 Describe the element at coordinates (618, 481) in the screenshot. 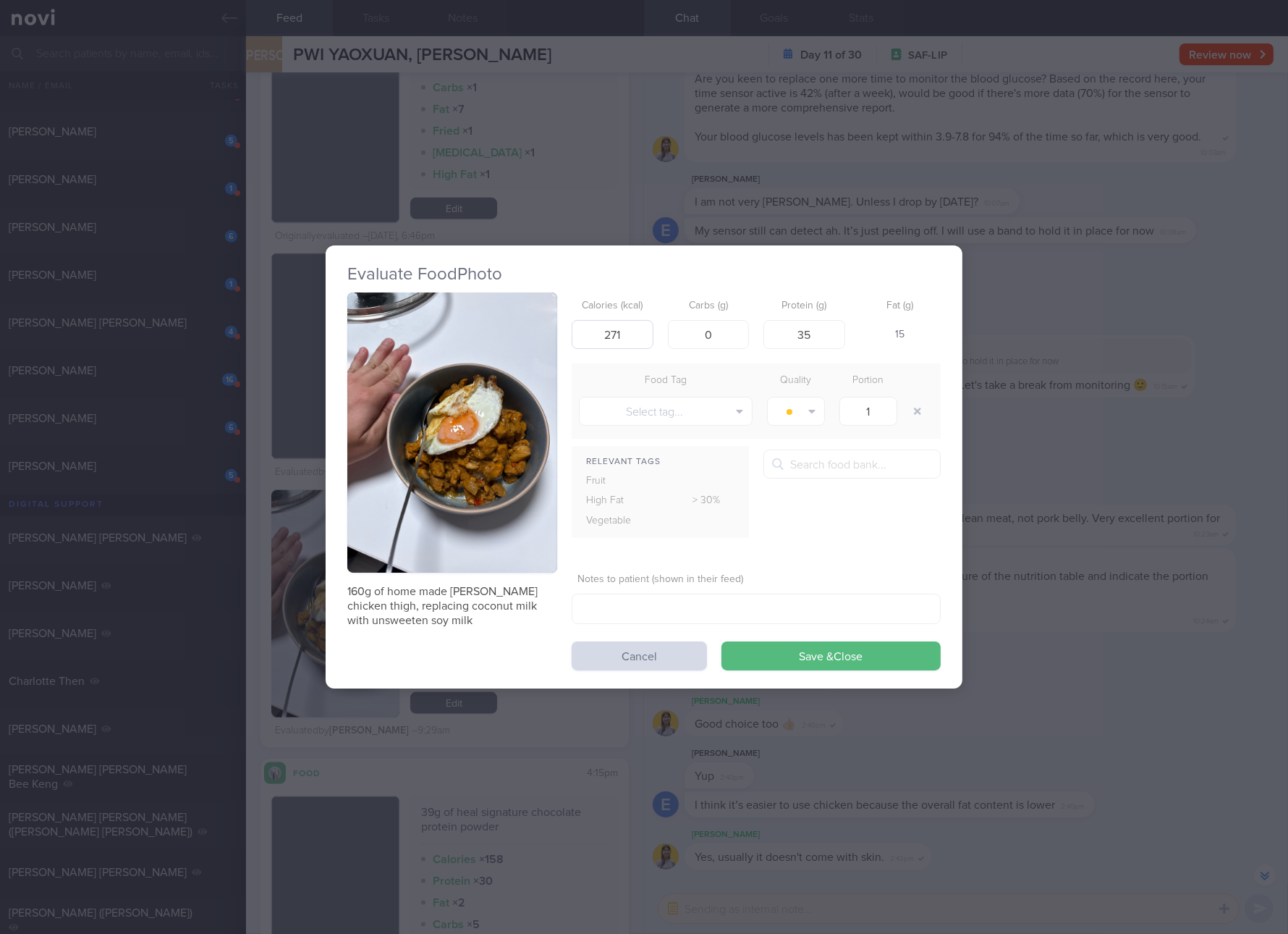

I see `div: Fruit` at that location.